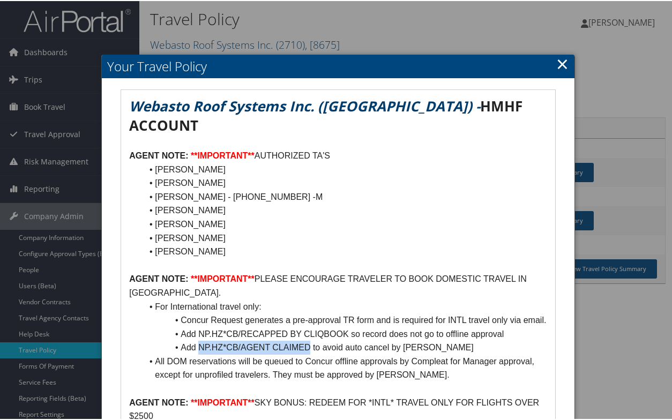  Describe the element at coordinates (337, 65) in the screenshot. I see `h2: Your Travel Policy` at that location.